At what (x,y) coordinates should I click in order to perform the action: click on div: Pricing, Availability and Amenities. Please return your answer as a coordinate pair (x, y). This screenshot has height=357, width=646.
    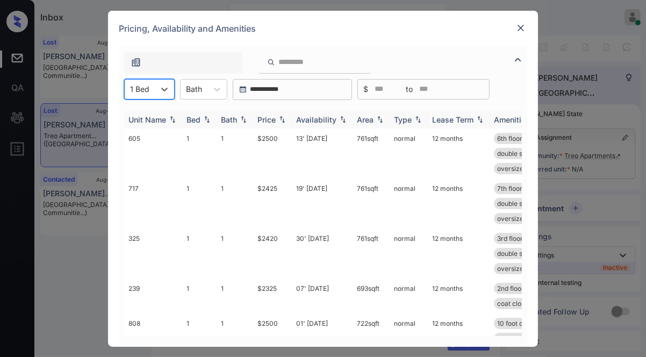
    Looking at the image, I should click on (323, 29).